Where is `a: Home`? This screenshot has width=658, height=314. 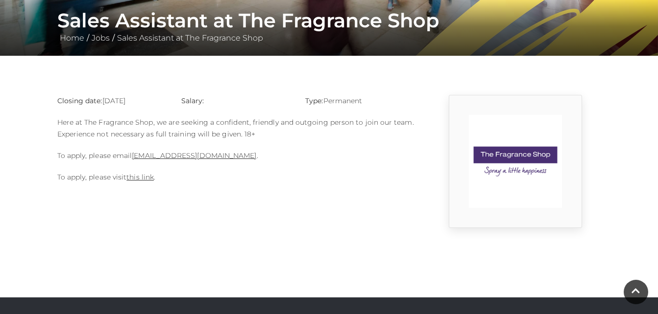
a: Home is located at coordinates (72, 38).